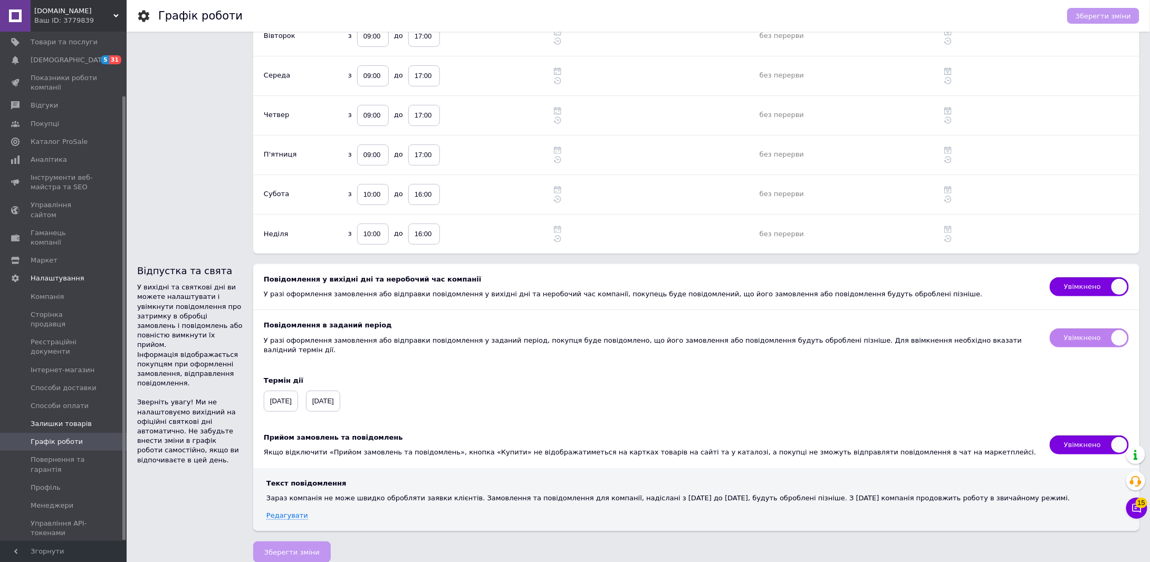  What do you see at coordinates (285, 155) in the screenshot?
I see `td: П'ятниця` at bounding box center [285, 155].